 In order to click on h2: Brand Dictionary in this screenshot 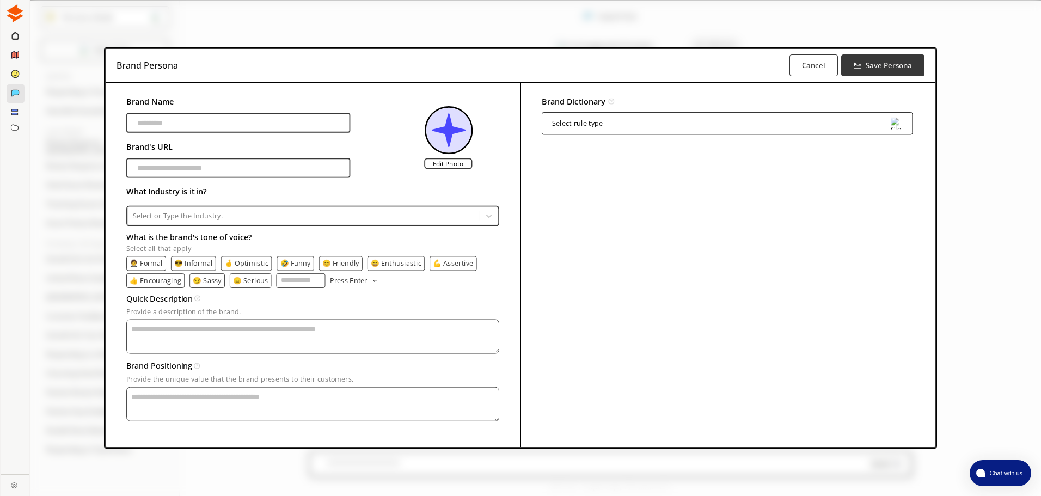, I will do `click(573, 101)`.